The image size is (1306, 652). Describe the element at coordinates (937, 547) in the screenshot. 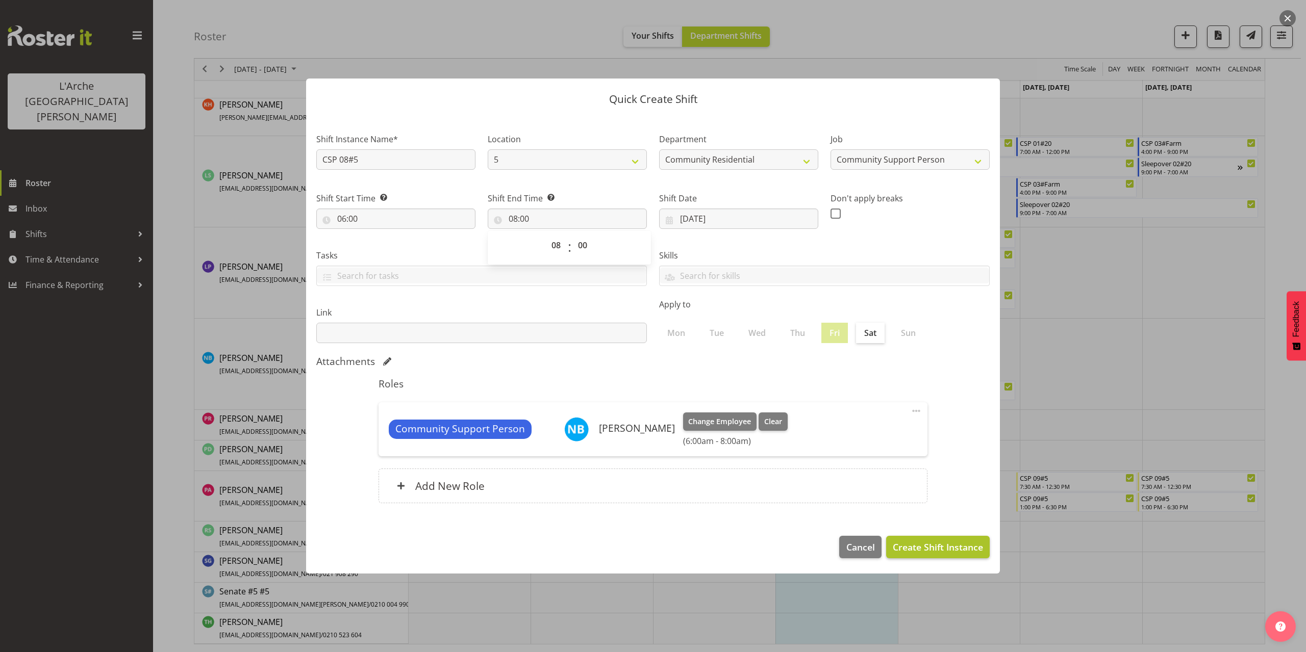

I see `button: Create Shift Instance` at that location.